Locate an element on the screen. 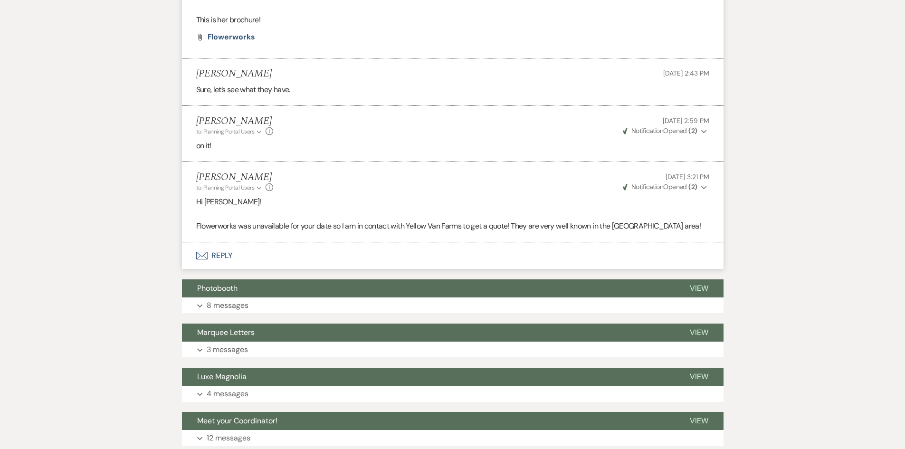  p: on it! is located at coordinates (453, 146).